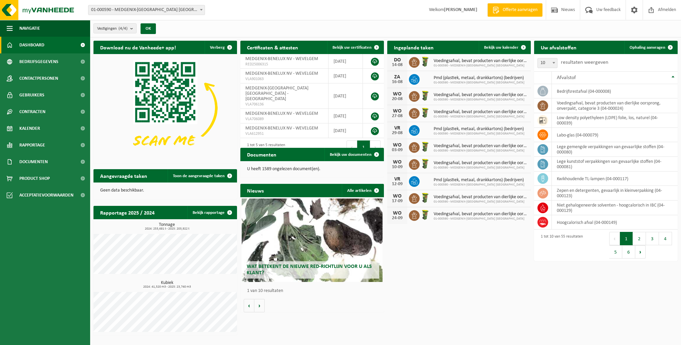  Describe the element at coordinates (397, 167) in the screenshot. I see `div: 10-09` at that location.